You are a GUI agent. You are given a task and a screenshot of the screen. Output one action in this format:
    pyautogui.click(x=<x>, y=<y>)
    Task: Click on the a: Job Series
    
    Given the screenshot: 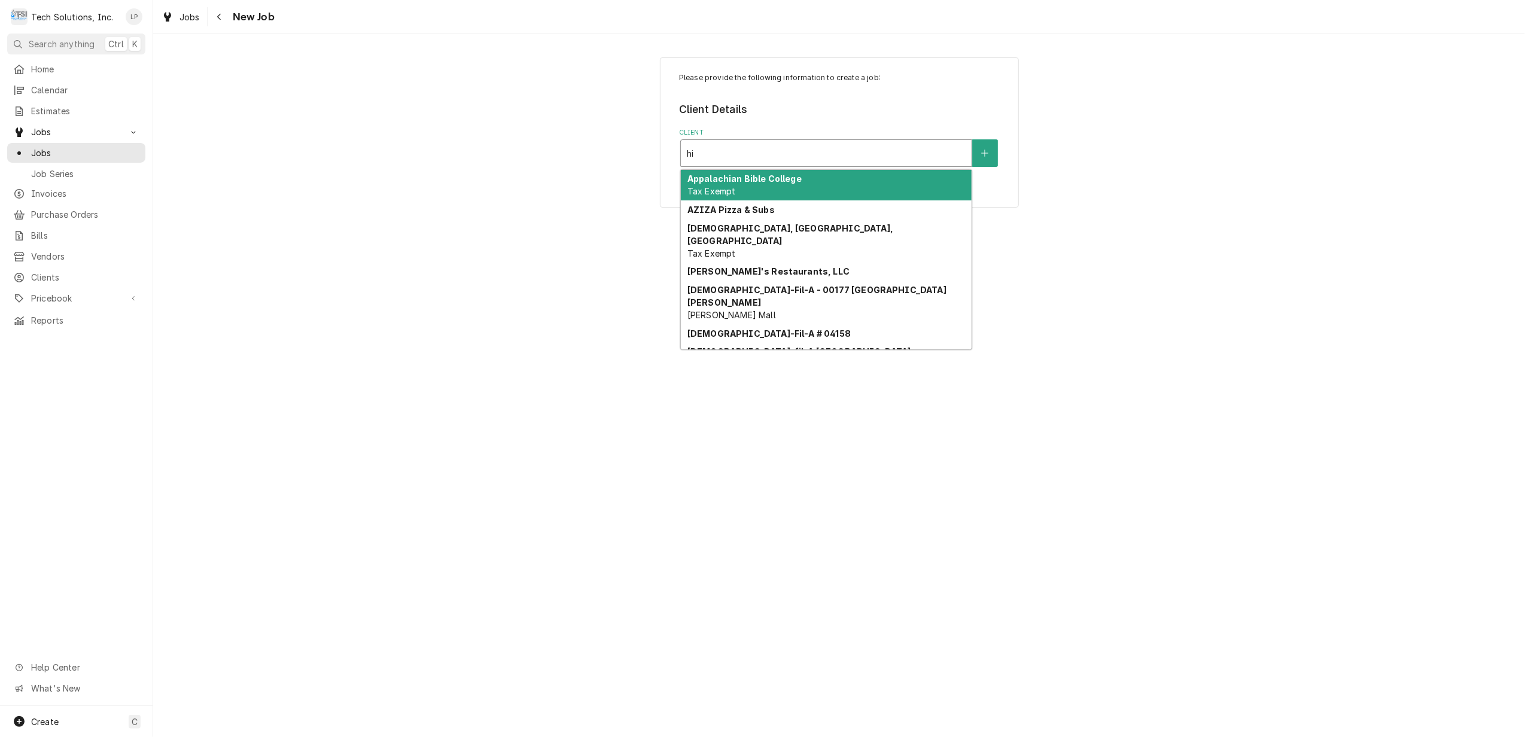 What is the action you would take?
    pyautogui.click(x=76, y=173)
    